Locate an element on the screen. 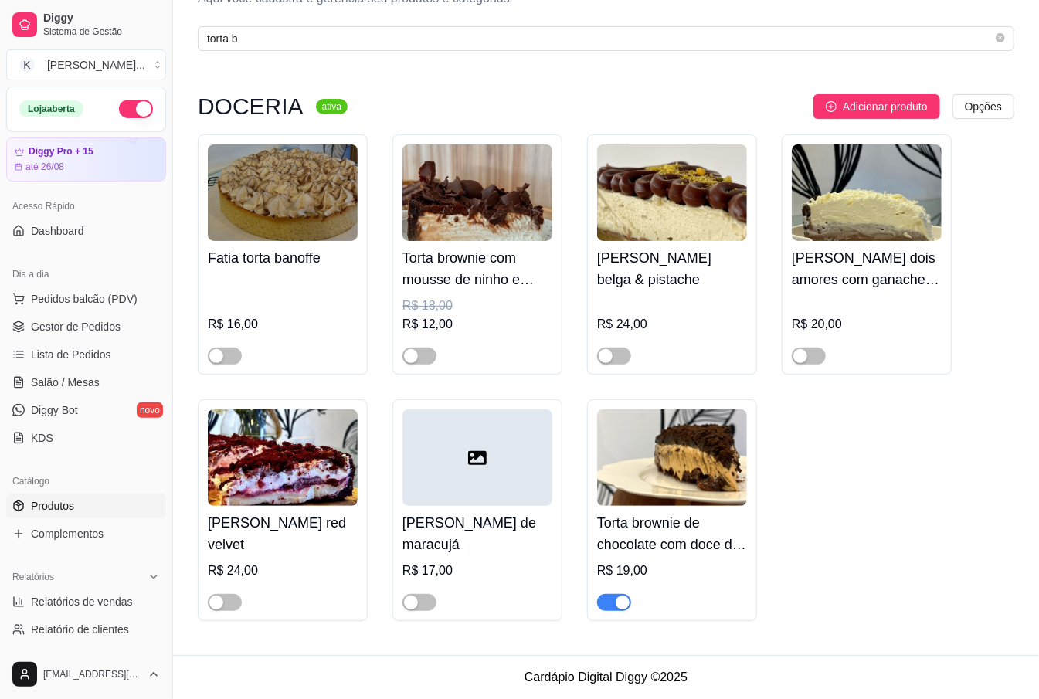 The height and width of the screenshot is (699, 1039). a: Relatório de clientes is located at coordinates (86, 629).